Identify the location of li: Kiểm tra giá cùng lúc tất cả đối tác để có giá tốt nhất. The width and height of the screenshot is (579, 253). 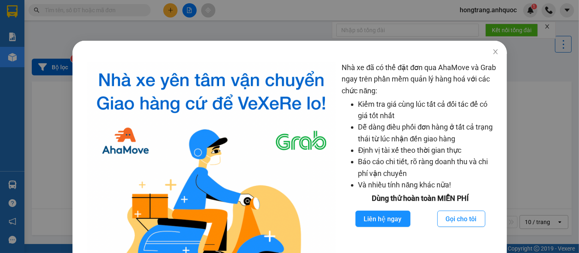
(428, 110).